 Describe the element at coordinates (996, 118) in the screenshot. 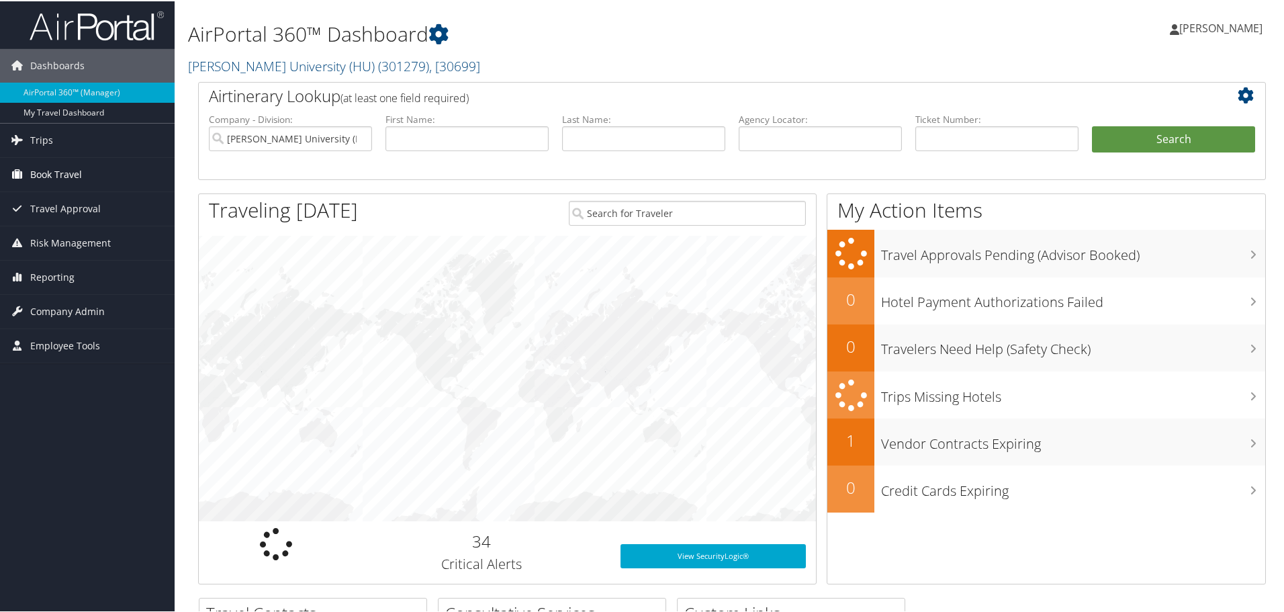

I see `label: Ticket Number:` at that location.